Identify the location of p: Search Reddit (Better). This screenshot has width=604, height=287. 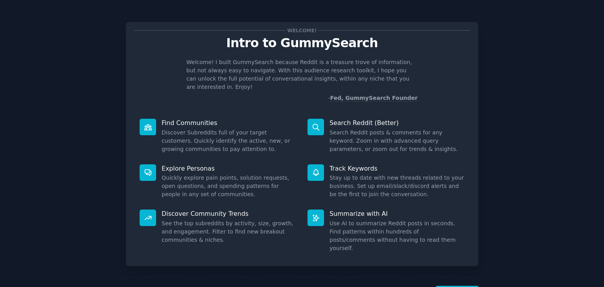
(397, 123).